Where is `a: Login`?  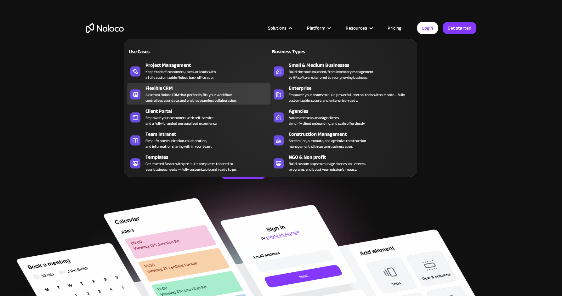
a: Login is located at coordinates (428, 28).